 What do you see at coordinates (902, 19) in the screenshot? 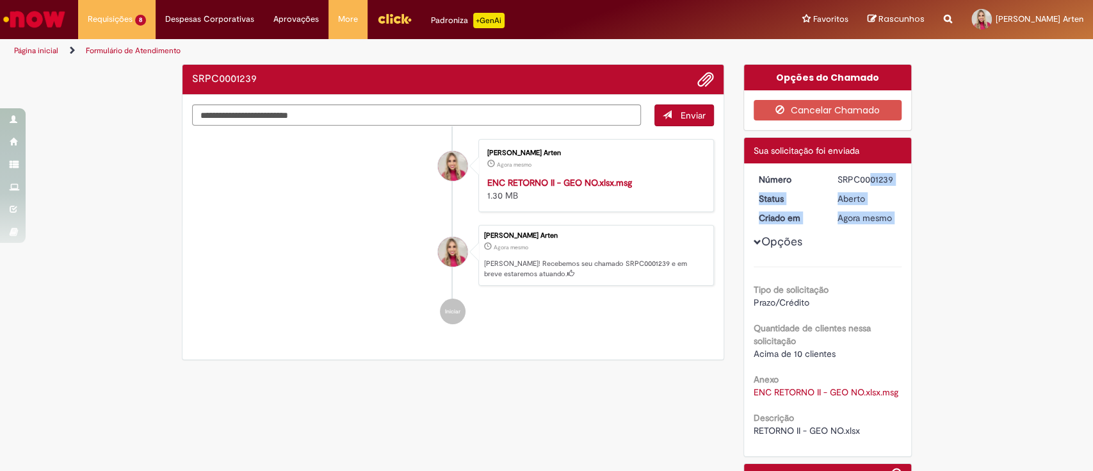
I see `span: Rascunhos` at bounding box center [902, 19].